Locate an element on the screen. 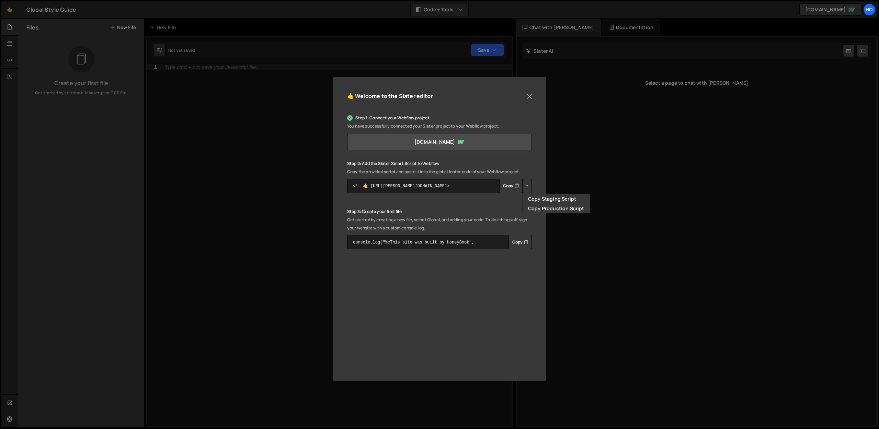 This screenshot has height=429, width=879. p: You have successfully connected your Slater project to your Webflow project. is located at coordinates (439, 126).